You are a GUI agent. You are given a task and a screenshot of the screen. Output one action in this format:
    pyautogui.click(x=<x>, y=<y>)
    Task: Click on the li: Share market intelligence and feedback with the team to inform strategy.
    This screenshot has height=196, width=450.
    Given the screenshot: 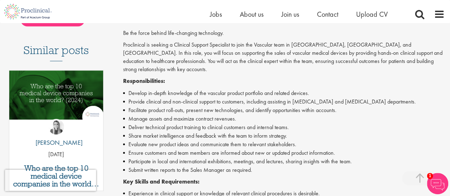 What is the action you would take?
    pyautogui.click(x=284, y=136)
    